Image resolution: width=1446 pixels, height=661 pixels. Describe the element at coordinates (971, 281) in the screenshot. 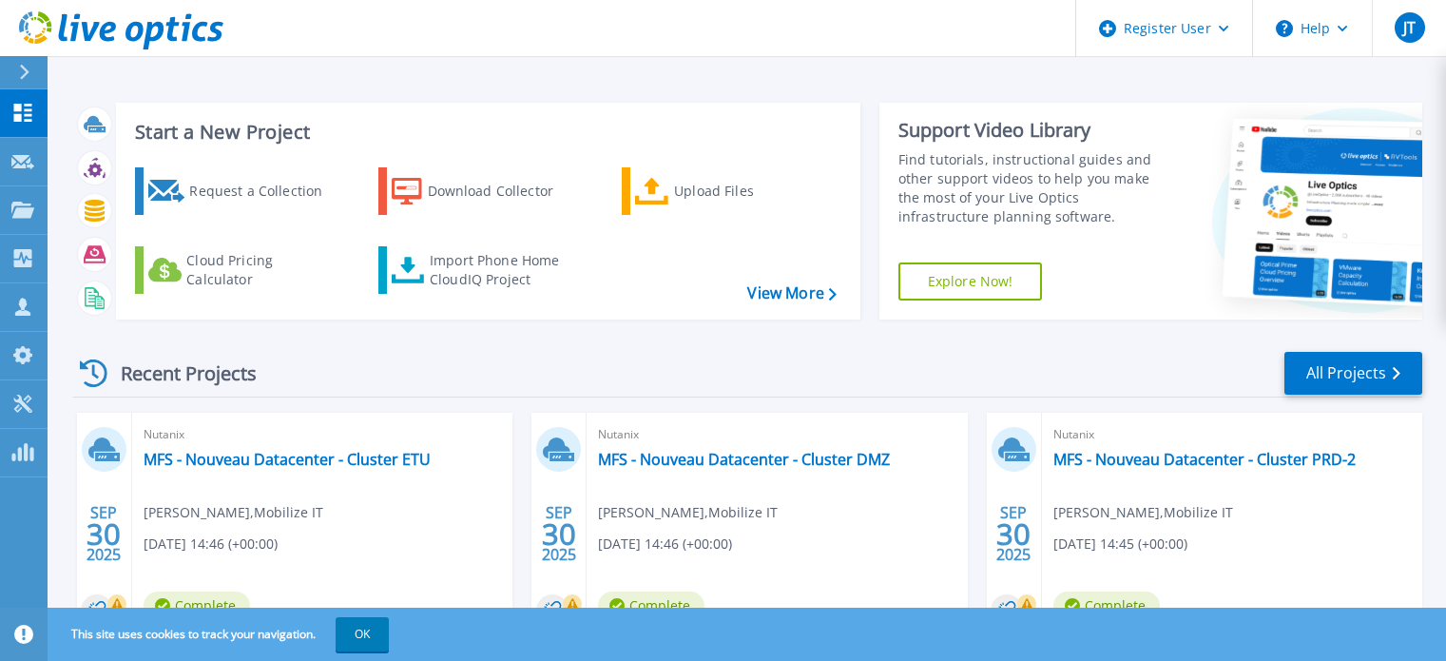

I see `a: Explore Now!` at that location.